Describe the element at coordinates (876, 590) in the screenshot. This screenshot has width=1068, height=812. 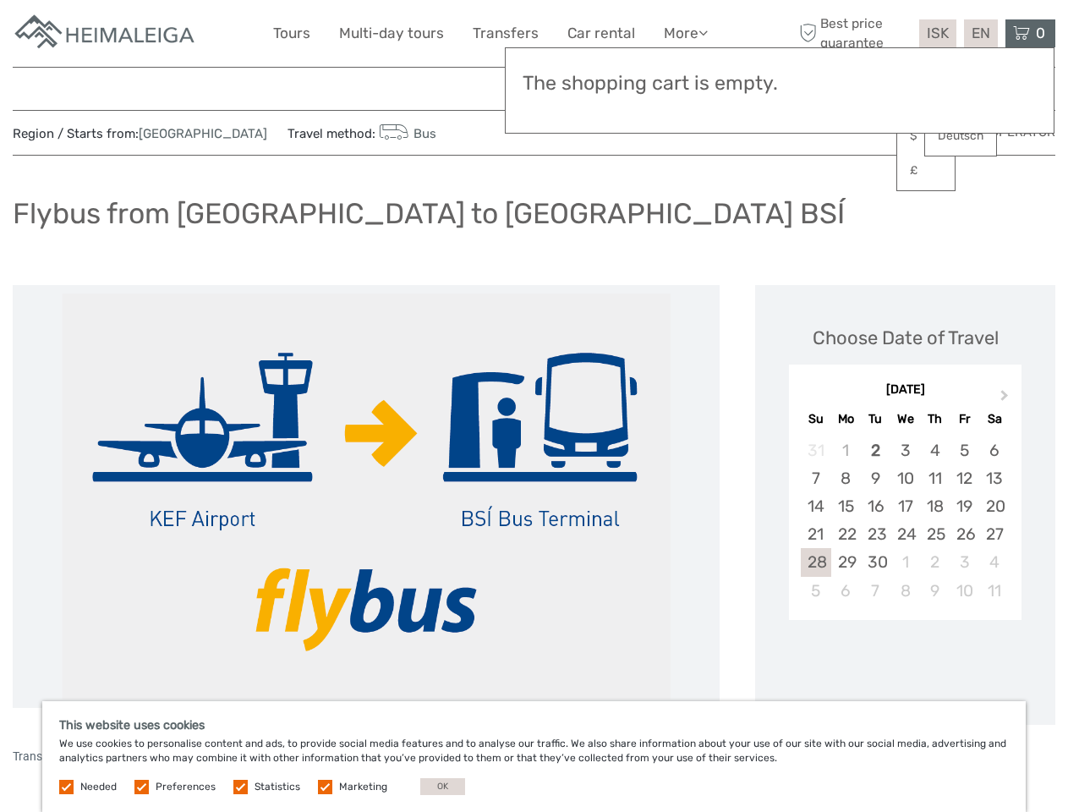
I see `div: Choose Tuesday, October 7th, 2025` at that location.